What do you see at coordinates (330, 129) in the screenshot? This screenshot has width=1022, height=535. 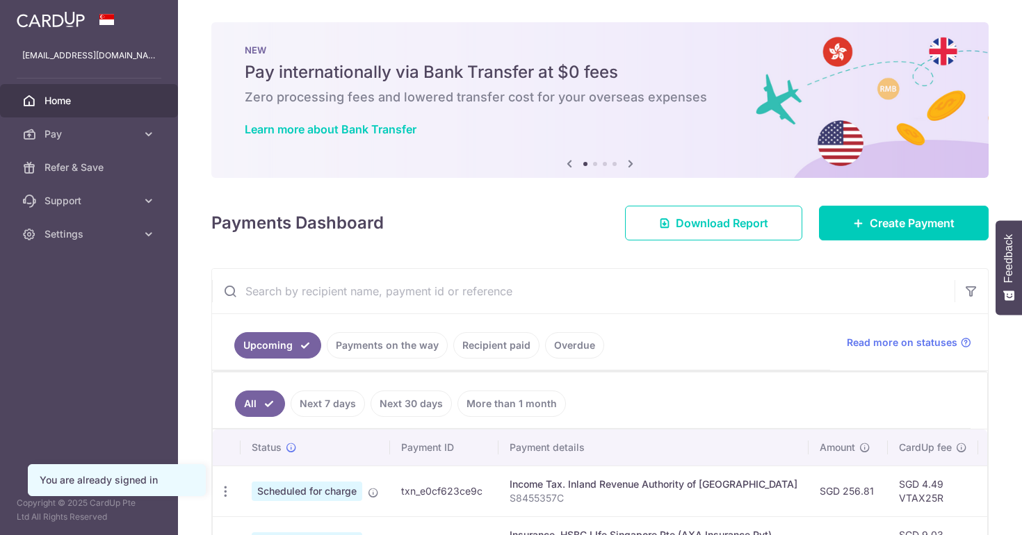 I see `a: Learn more about Bank Transfer` at bounding box center [330, 129].